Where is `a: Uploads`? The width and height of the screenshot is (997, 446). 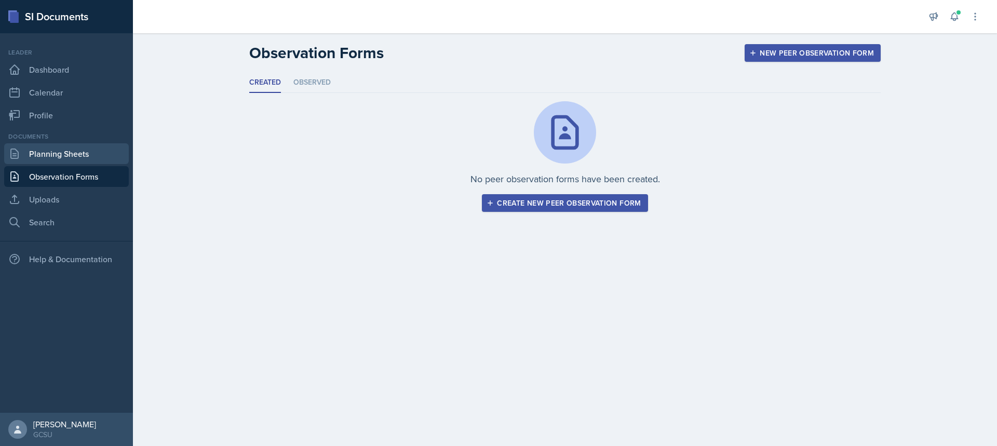
a: Uploads is located at coordinates (66, 199).